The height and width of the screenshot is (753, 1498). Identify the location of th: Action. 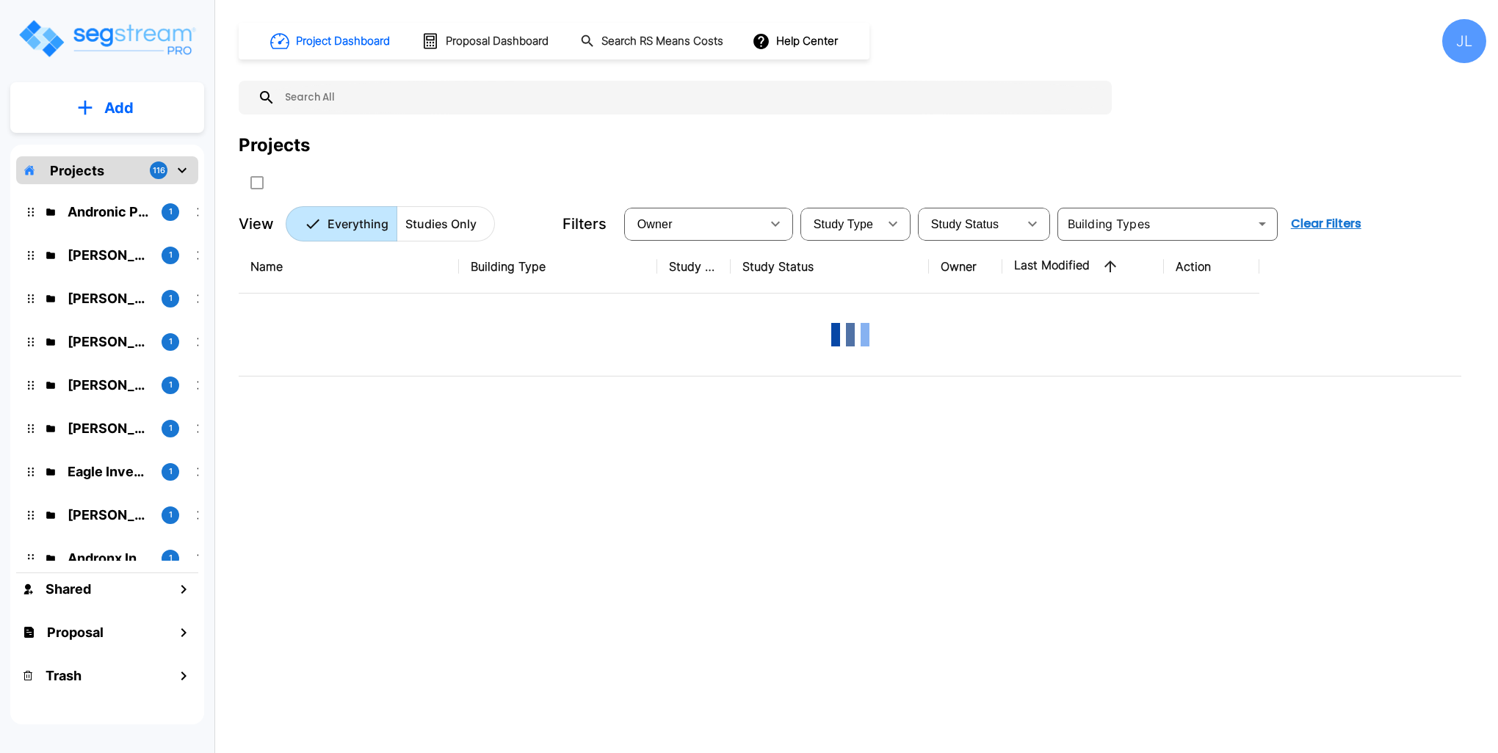
(1211, 266).